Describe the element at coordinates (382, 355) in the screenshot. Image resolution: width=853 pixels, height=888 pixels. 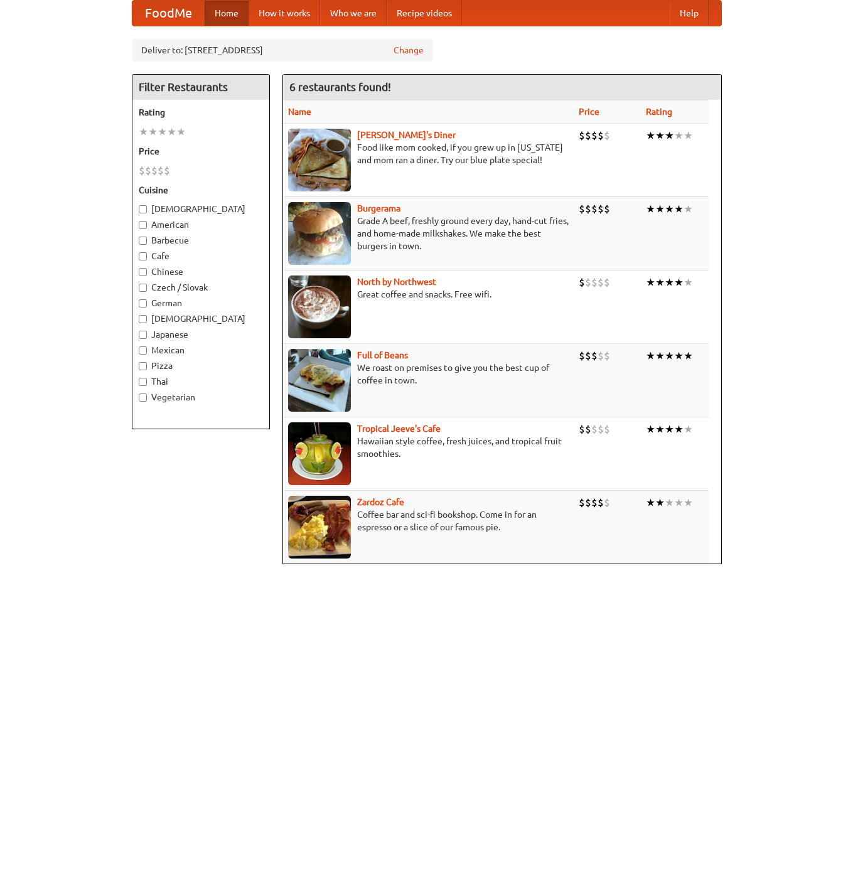
I see `a: Full of Beans` at that location.